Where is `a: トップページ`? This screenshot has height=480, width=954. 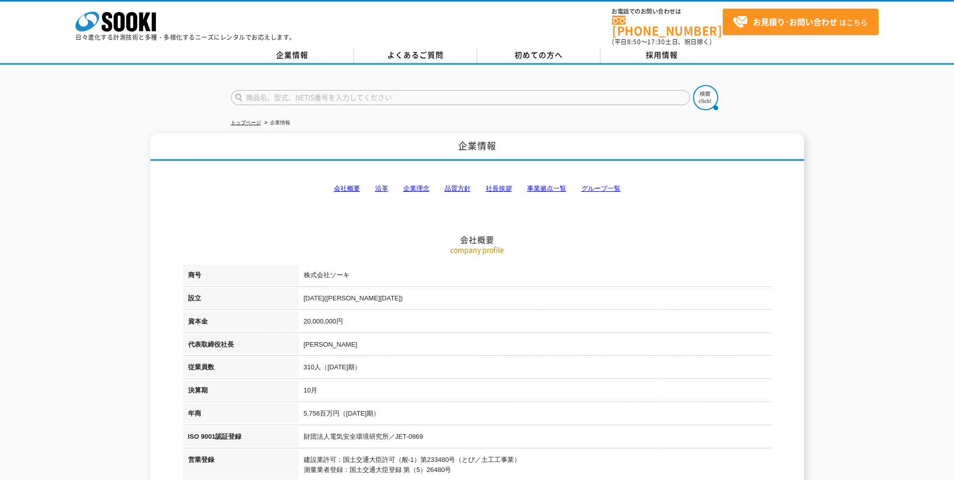
a: トップページ is located at coordinates (246, 122).